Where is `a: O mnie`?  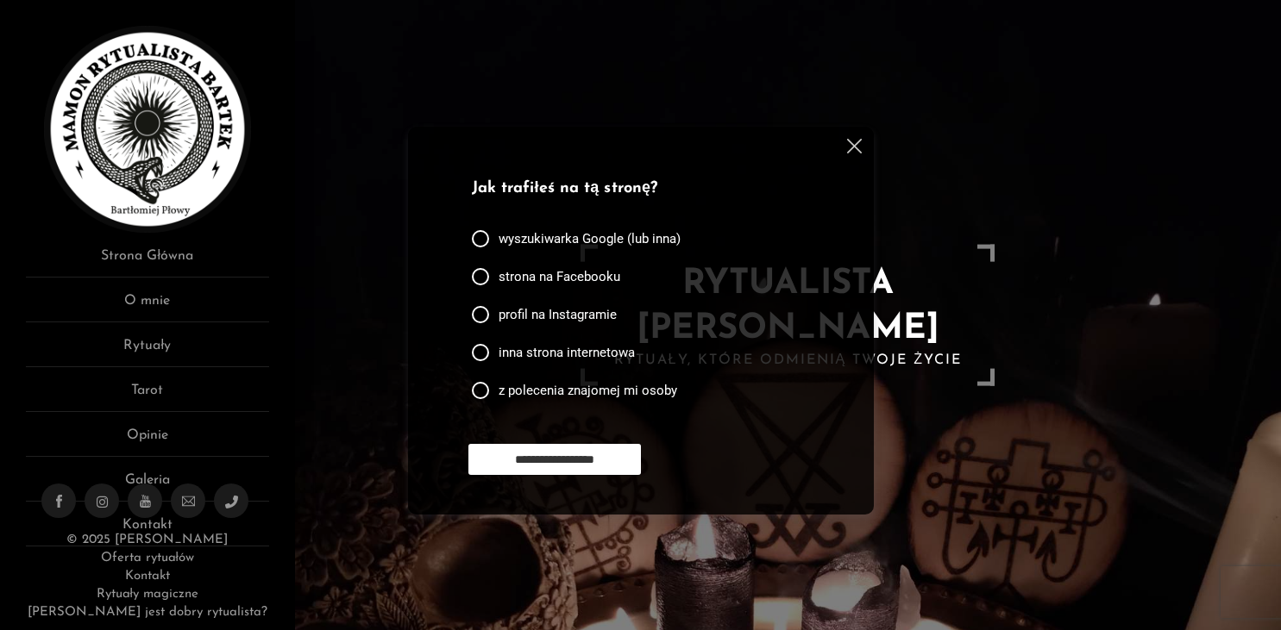 a: O mnie is located at coordinates (147, 306).